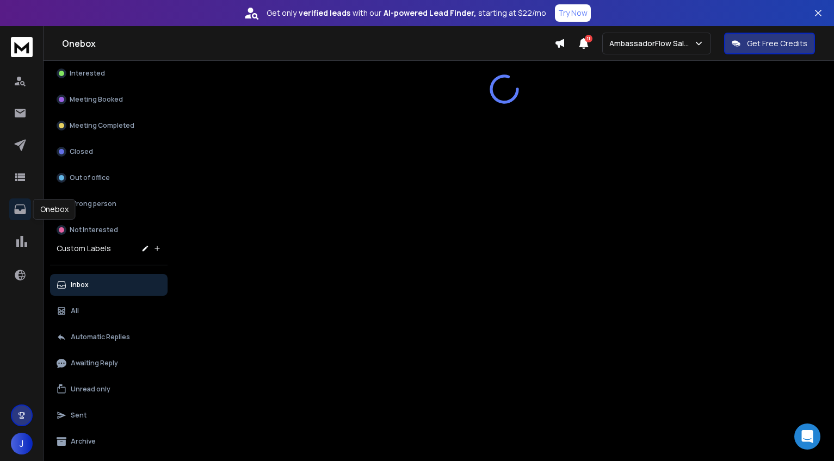  What do you see at coordinates (324, 13) in the screenshot?
I see `strong: verified leads` at bounding box center [324, 13].